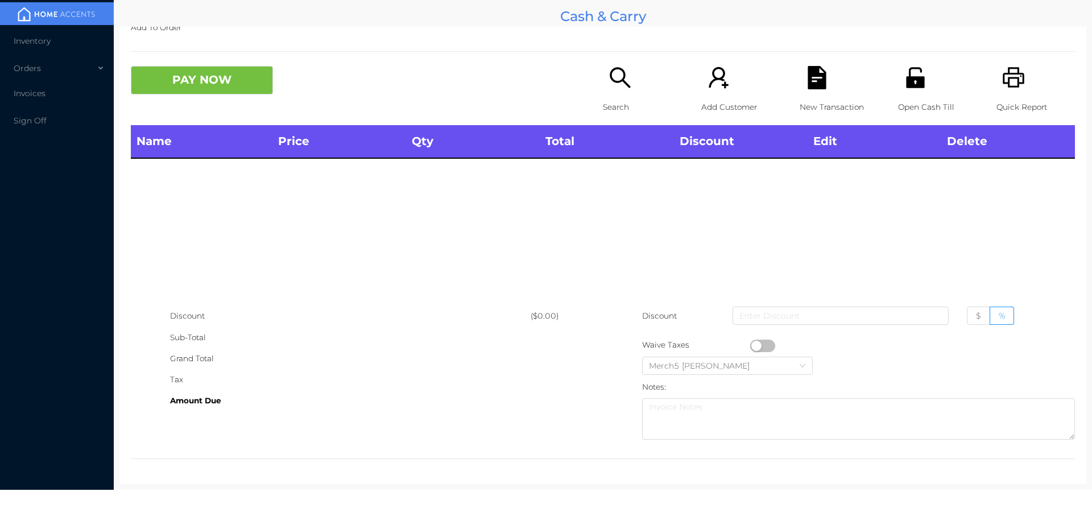  I want to click on i: icon: printer, so click(1013, 77).